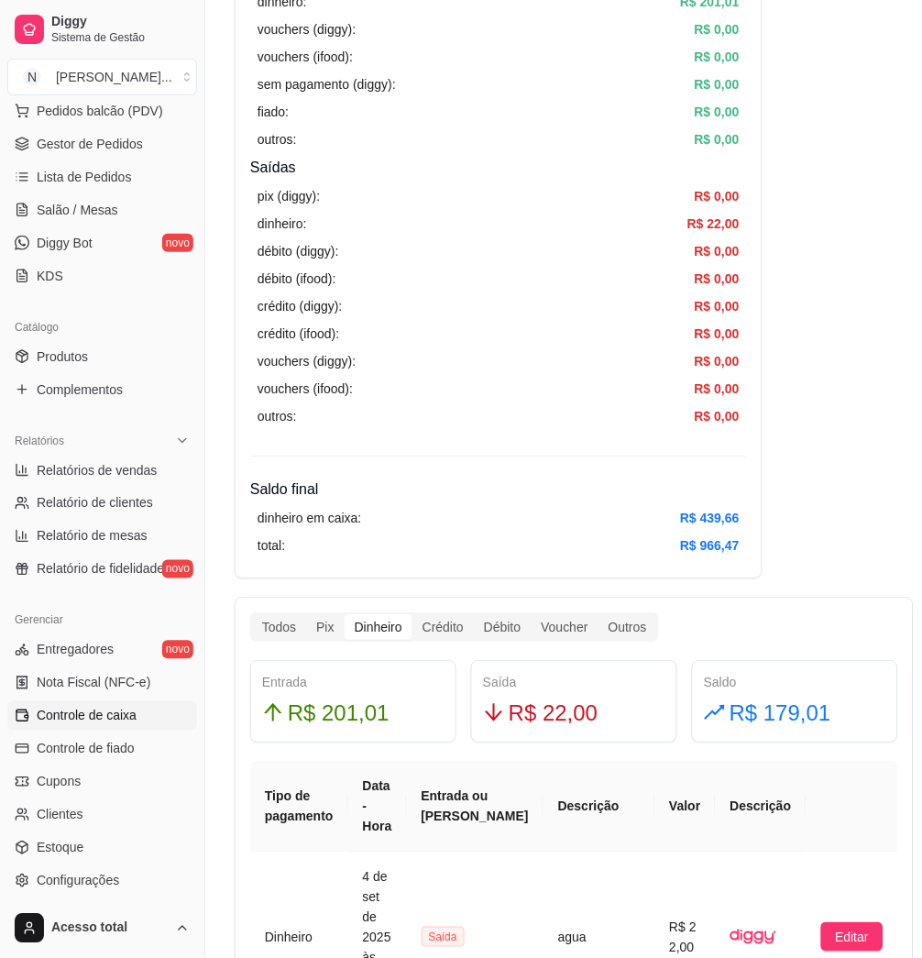  Describe the element at coordinates (60, 815) in the screenshot. I see `span: Clientes` at that location.